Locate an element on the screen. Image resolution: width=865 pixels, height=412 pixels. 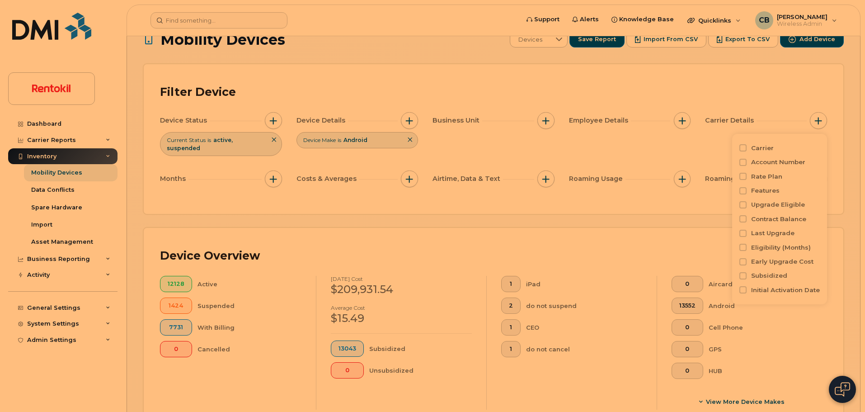
span: Device Make is located at coordinates (320, 140).